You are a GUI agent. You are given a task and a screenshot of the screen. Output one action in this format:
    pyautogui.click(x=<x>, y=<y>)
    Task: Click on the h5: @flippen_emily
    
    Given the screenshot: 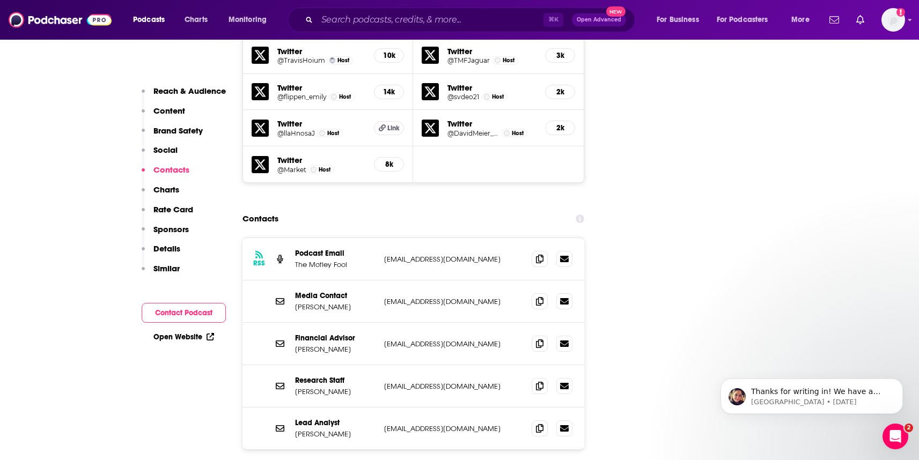 What is the action you would take?
    pyautogui.click(x=302, y=97)
    